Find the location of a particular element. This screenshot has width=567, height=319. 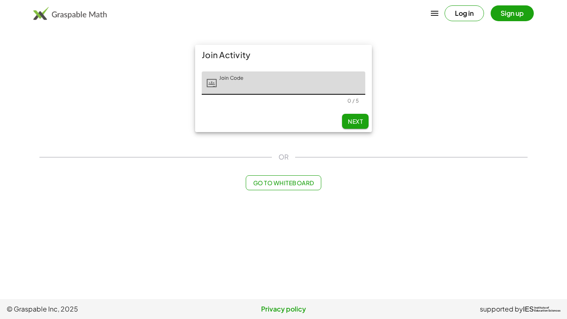

button: Go to Whiteboard is located at coordinates (283, 183).